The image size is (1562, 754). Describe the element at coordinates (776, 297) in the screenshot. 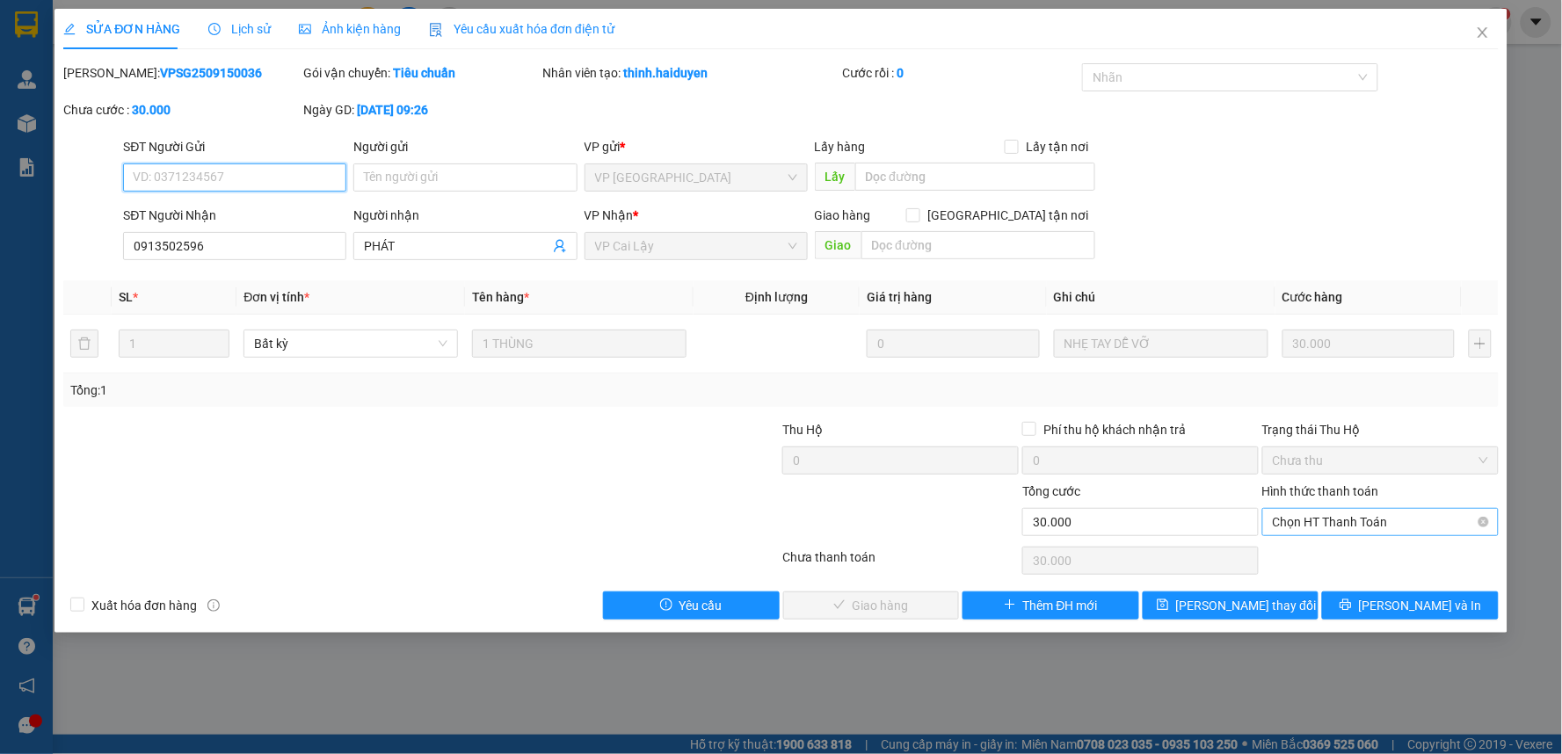

I see `span: Định lượng` at that location.